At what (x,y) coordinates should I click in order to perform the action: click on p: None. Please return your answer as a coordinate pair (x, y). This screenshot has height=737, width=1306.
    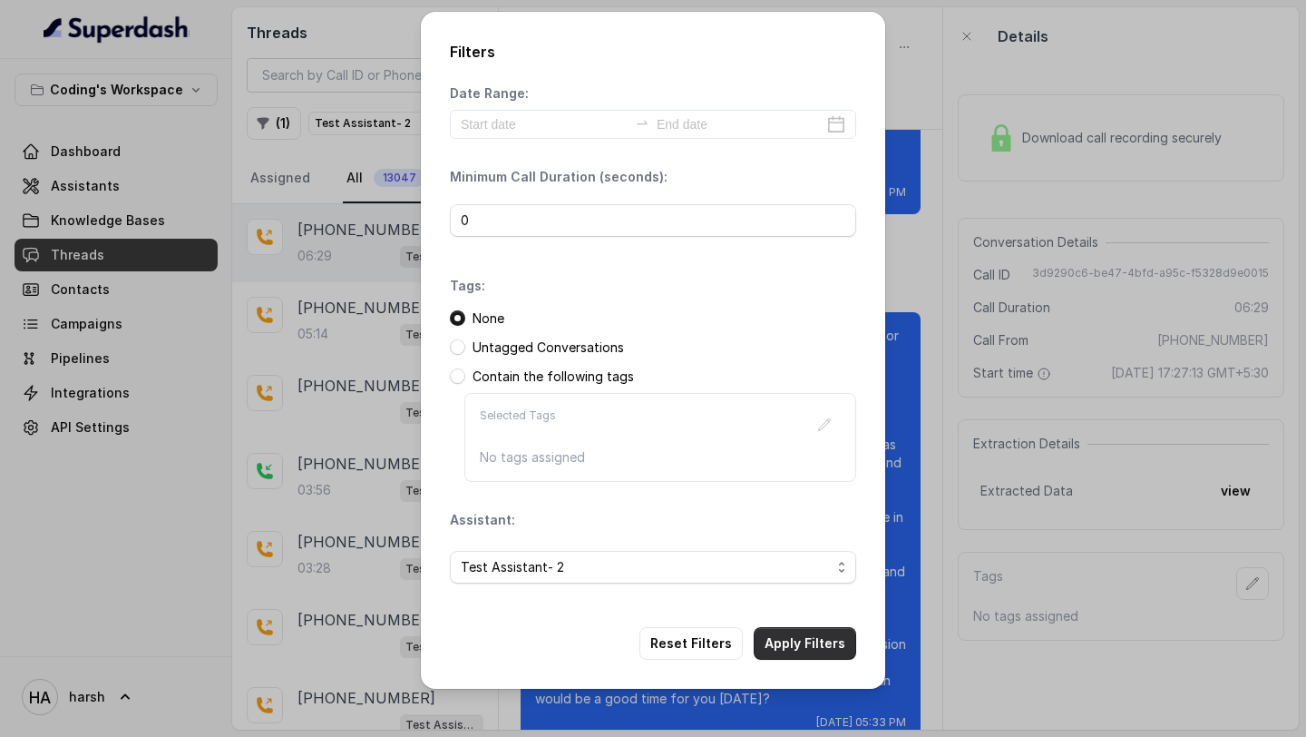
    Looking at the image, I should click on (488, 318).